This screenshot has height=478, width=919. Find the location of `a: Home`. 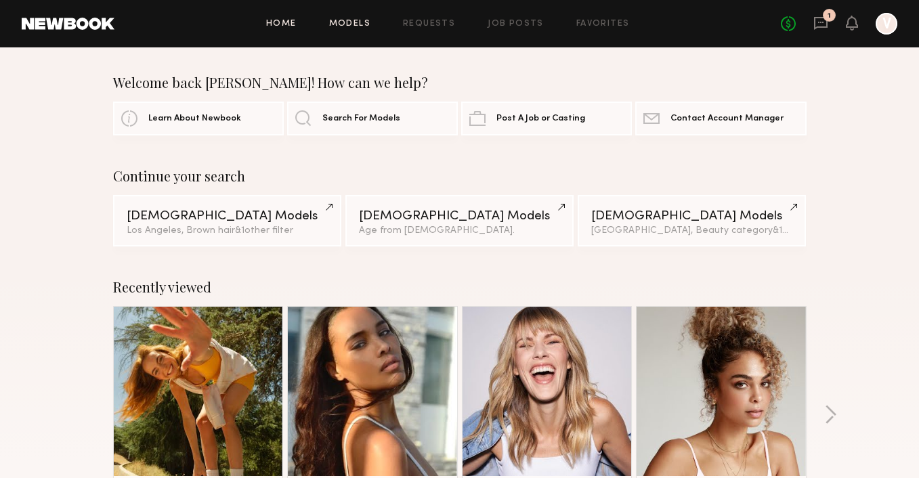

a: Home is located at coordinates (281, 24).